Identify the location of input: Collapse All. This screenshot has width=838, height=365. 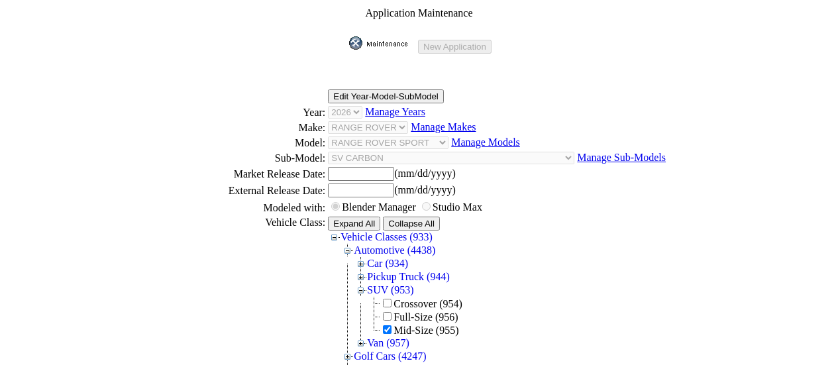
(412, 223).